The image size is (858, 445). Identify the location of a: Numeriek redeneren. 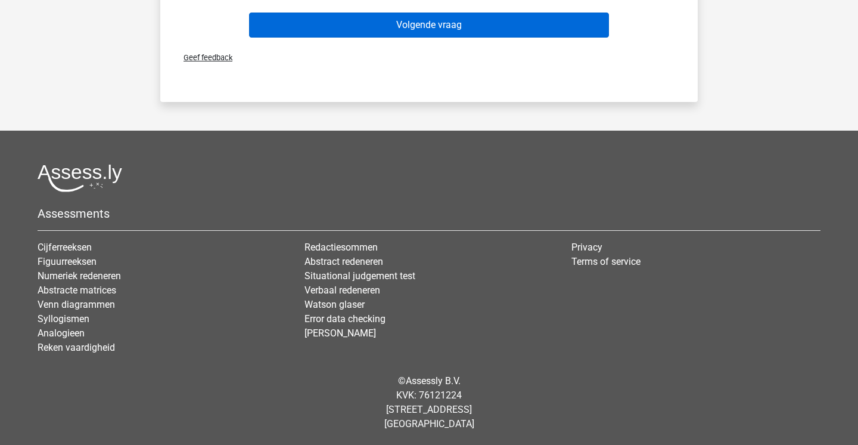
(79, 275).